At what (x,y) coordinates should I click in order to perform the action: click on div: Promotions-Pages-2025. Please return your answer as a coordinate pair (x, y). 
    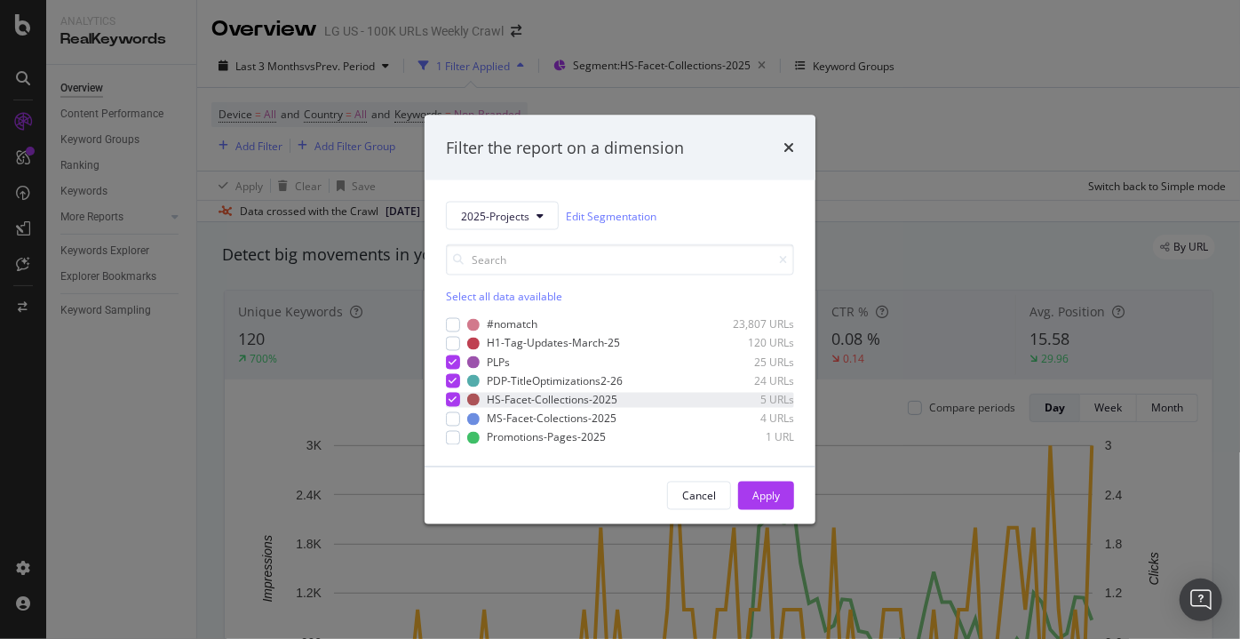
    Looking at the image, I should click on (546, 437).